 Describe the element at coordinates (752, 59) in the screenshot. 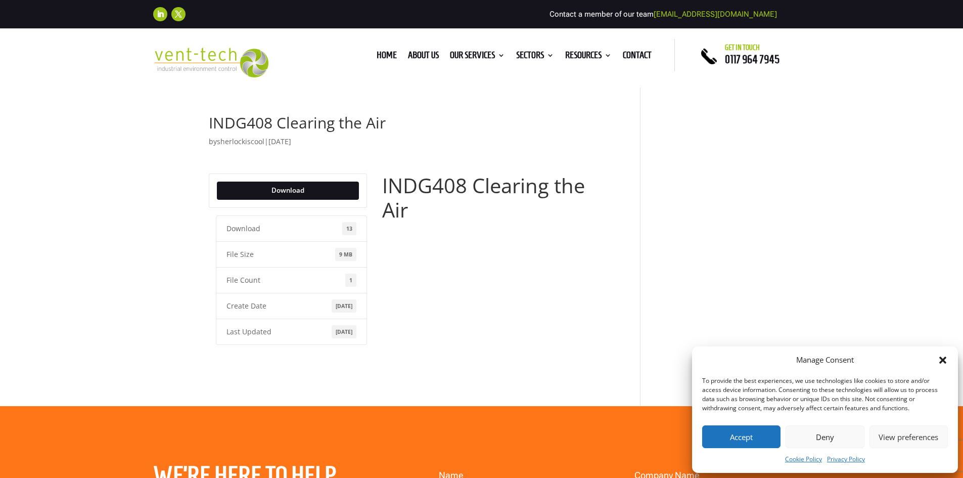

I see `a: 0117 964 7945` at that location.